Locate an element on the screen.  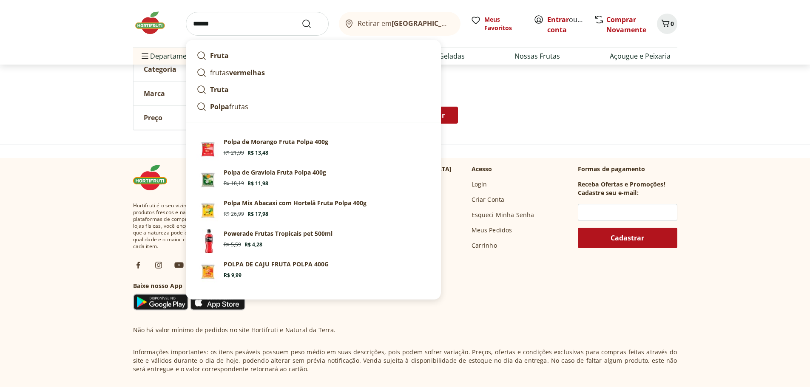
span: Meus Favoritos is located at coordinates (504, 24).